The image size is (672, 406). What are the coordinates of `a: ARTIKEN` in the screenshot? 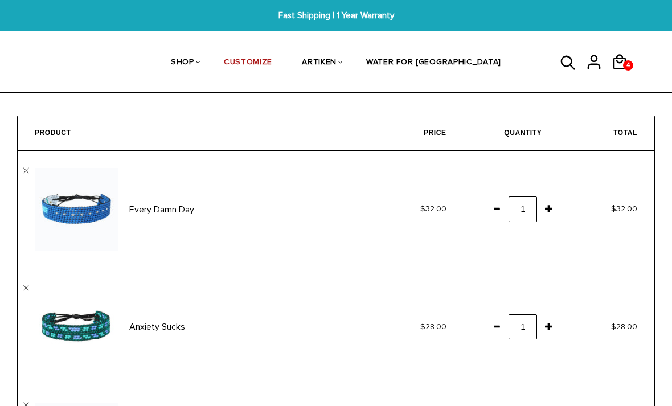 It's located at (319, 63).